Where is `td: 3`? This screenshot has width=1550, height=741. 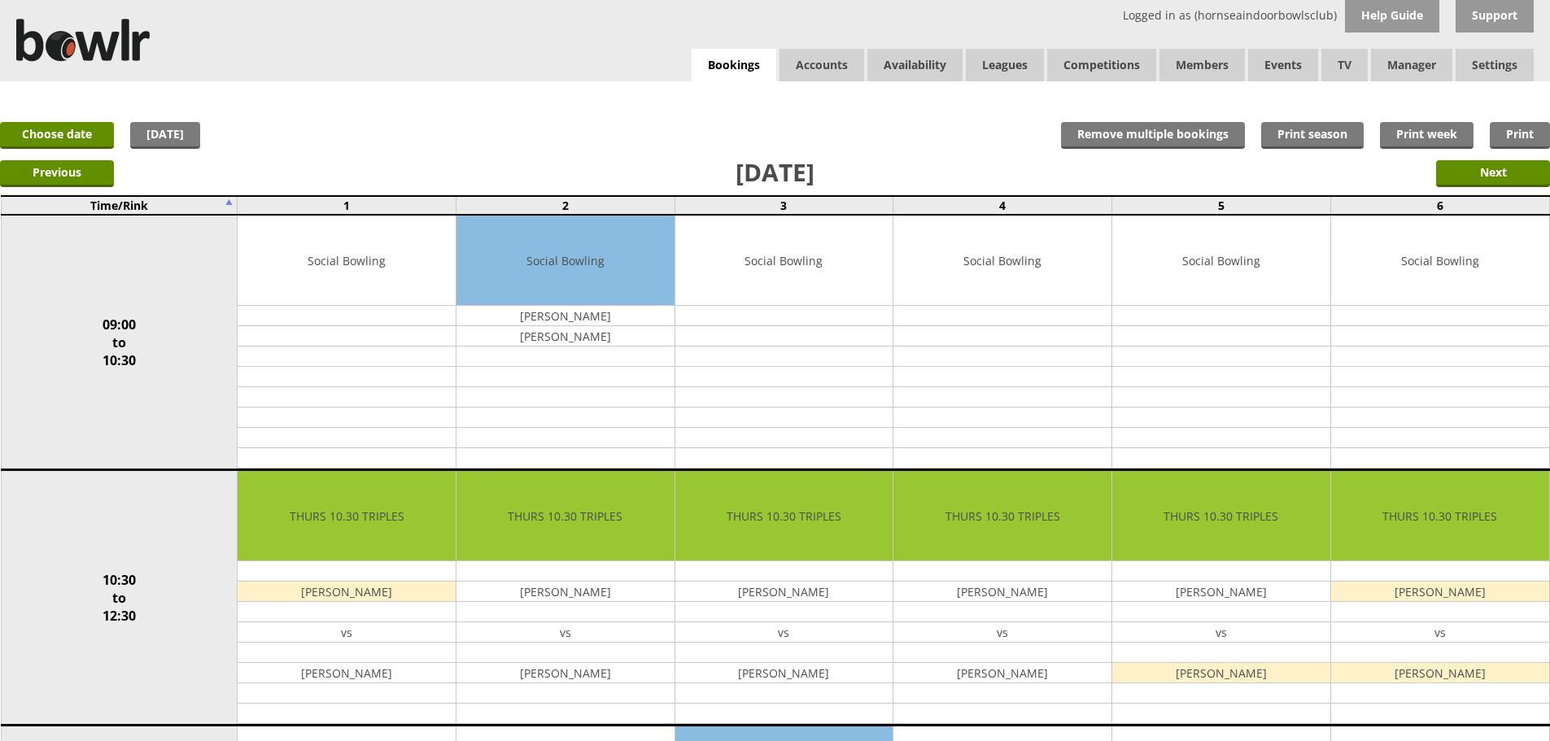 td: 3 is located at coordinates (783, 205).